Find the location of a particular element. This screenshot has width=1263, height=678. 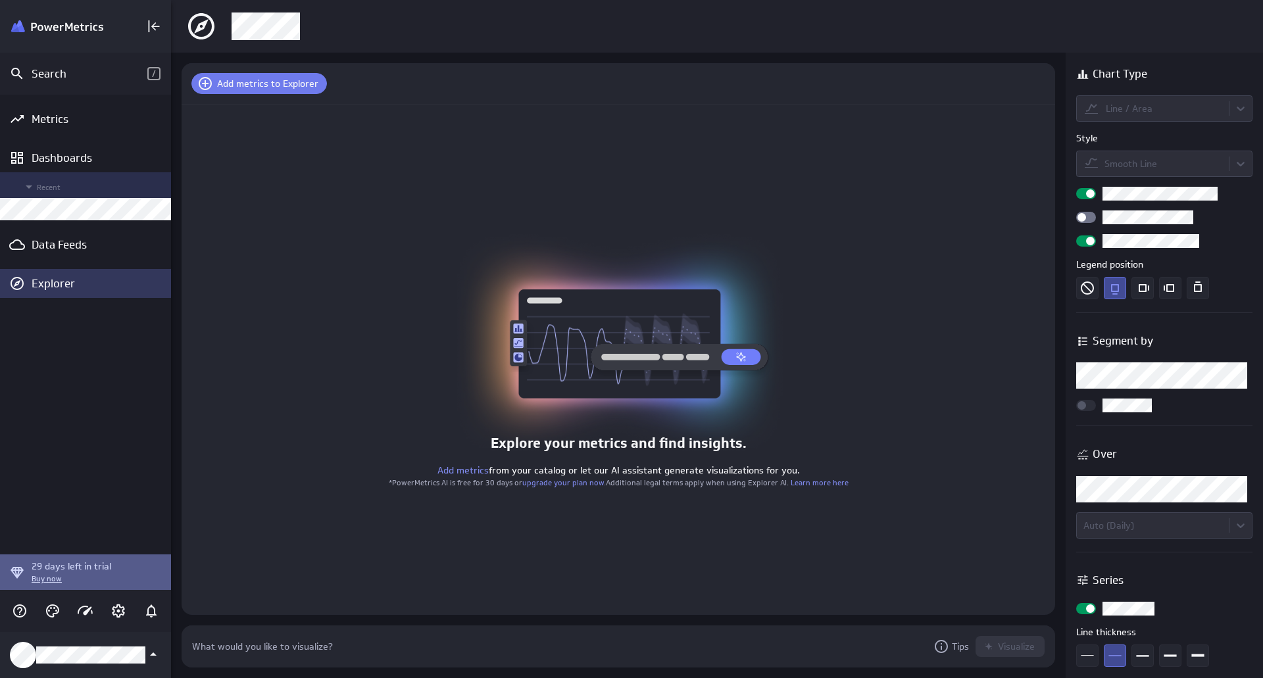

div: Collapse is located at coordinates (154, 26).